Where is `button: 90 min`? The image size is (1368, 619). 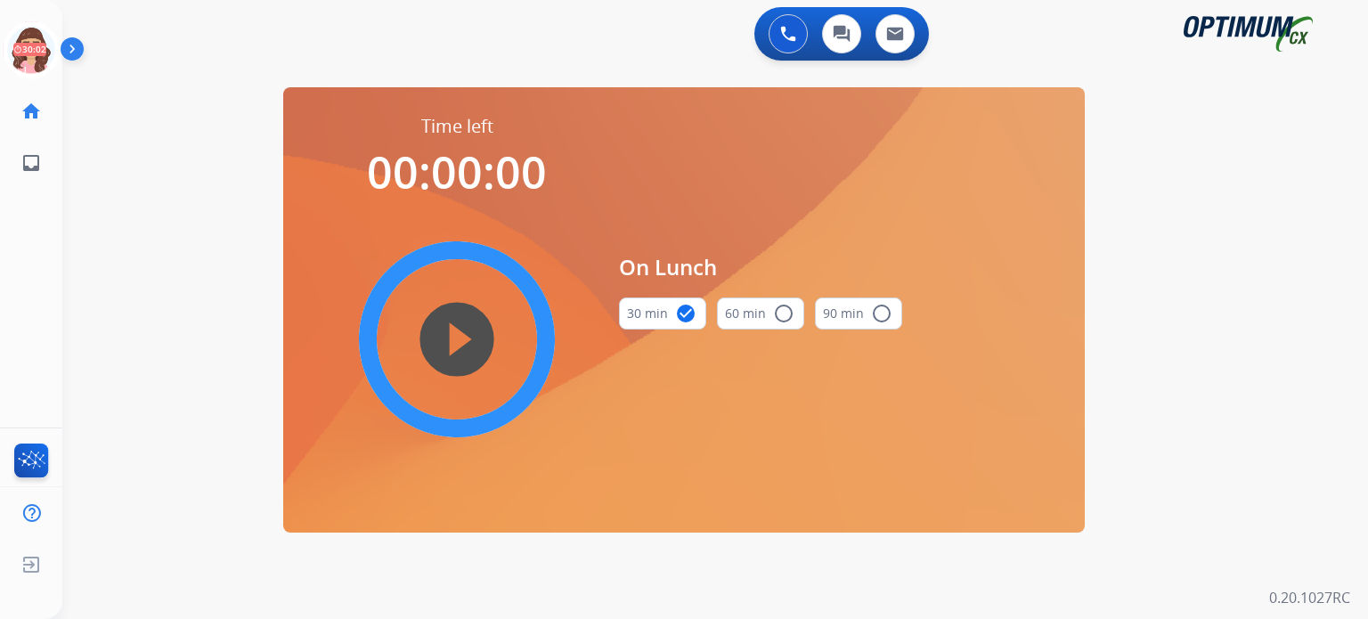
button: 90 min is located at coordinates (858, 313).